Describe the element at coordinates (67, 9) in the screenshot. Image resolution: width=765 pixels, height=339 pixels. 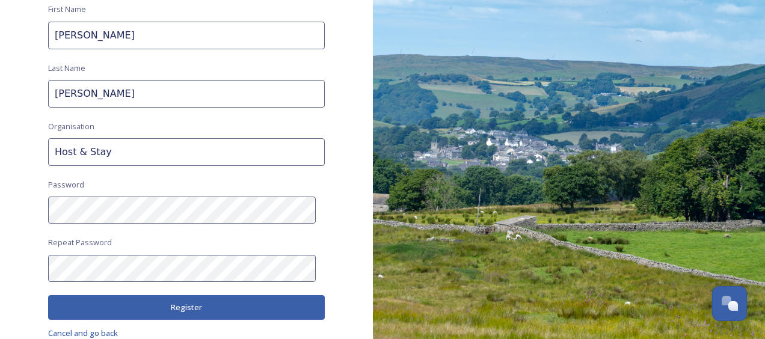
I see `span: First Name` at that location.